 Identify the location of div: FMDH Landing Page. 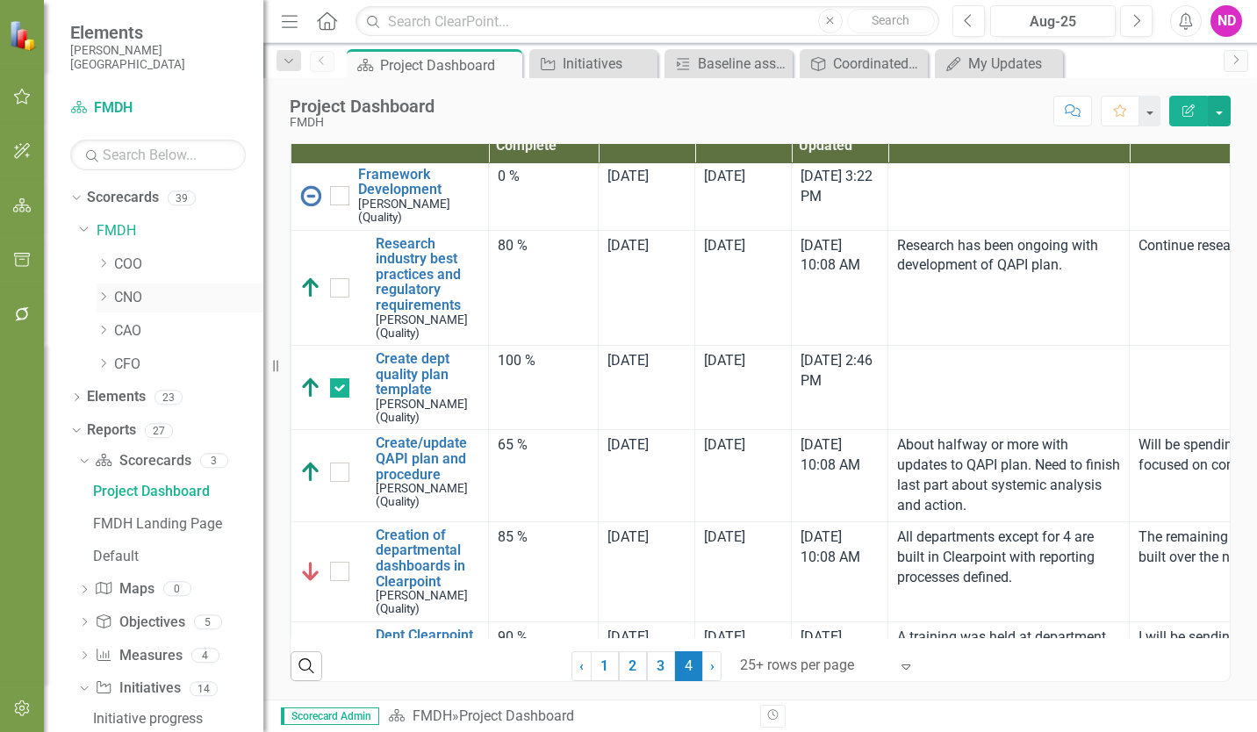
(178, 524).